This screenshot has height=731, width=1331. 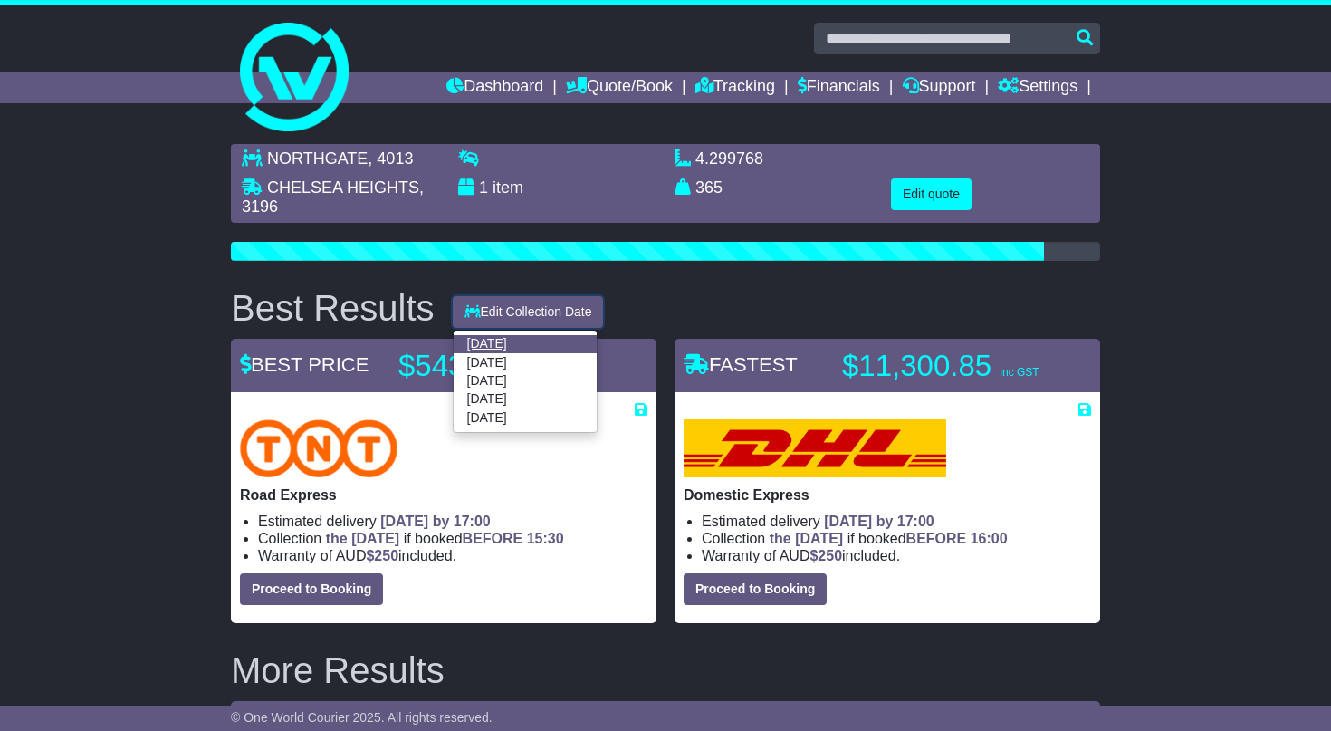 I want to click on span: 15:30, so click(x=545, y=538).